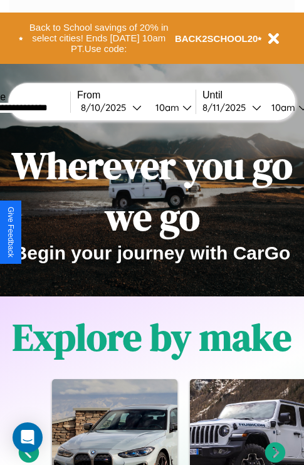  What do you see at coordinates (28, 438) in the screenshot?
I see `div: Open Intercom Messenger` at bounding box center [28, 438].